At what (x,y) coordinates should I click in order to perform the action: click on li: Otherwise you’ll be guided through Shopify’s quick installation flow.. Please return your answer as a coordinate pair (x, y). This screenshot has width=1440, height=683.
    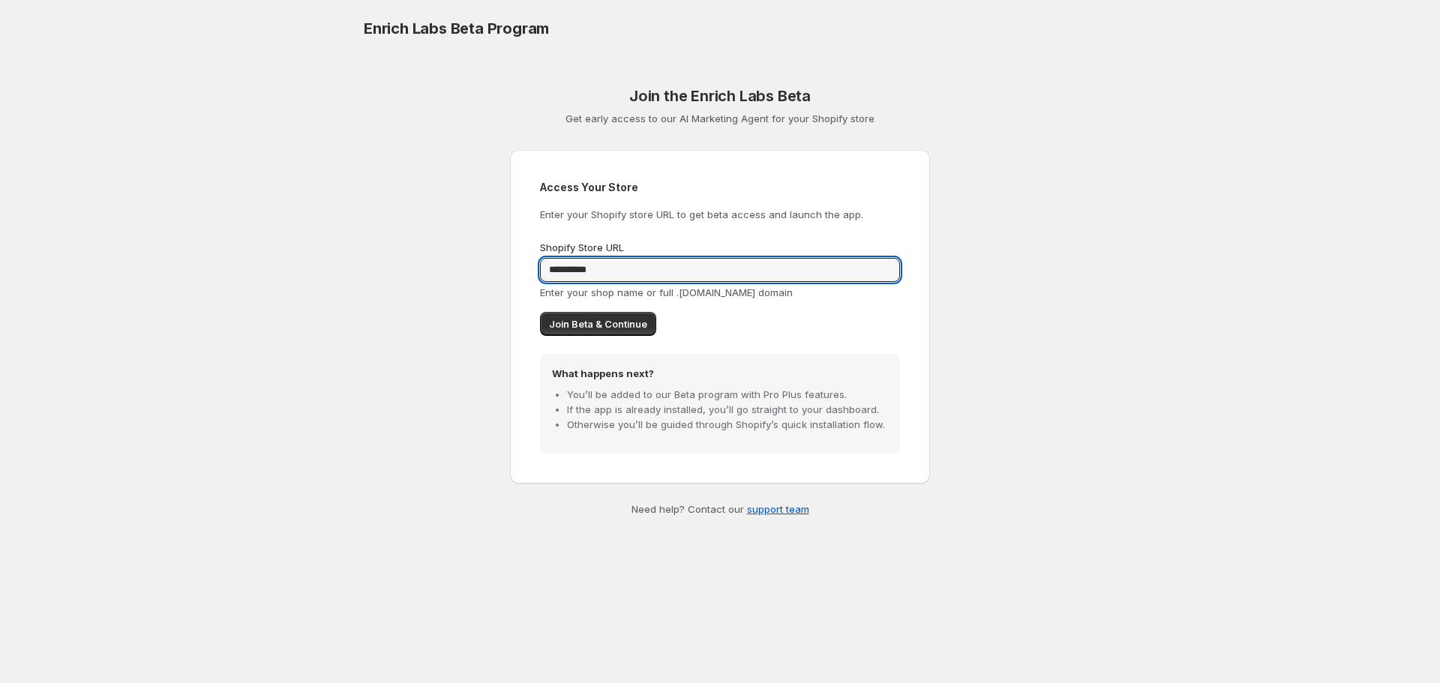
    Looking at the image, I should click on (727, 424).